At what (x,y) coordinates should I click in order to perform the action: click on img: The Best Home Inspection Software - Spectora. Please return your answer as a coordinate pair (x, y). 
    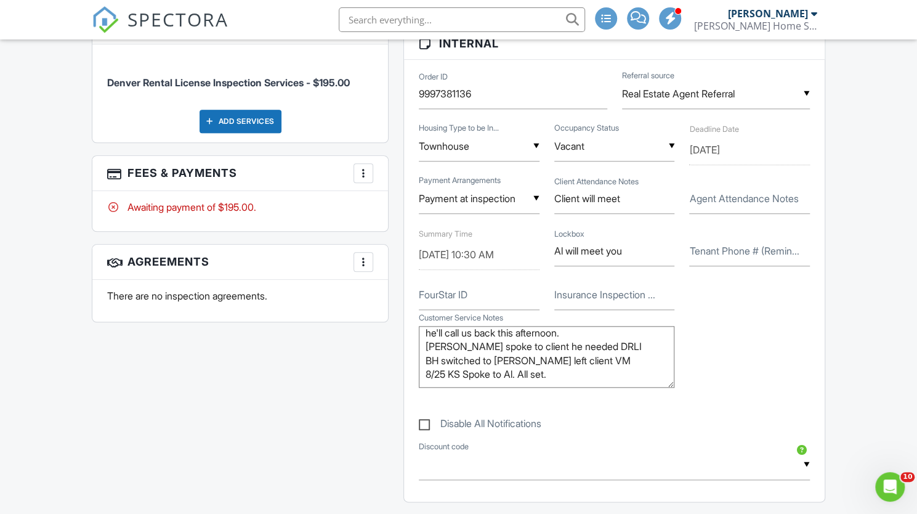
    Looking at the image, I should click on (105, 20).